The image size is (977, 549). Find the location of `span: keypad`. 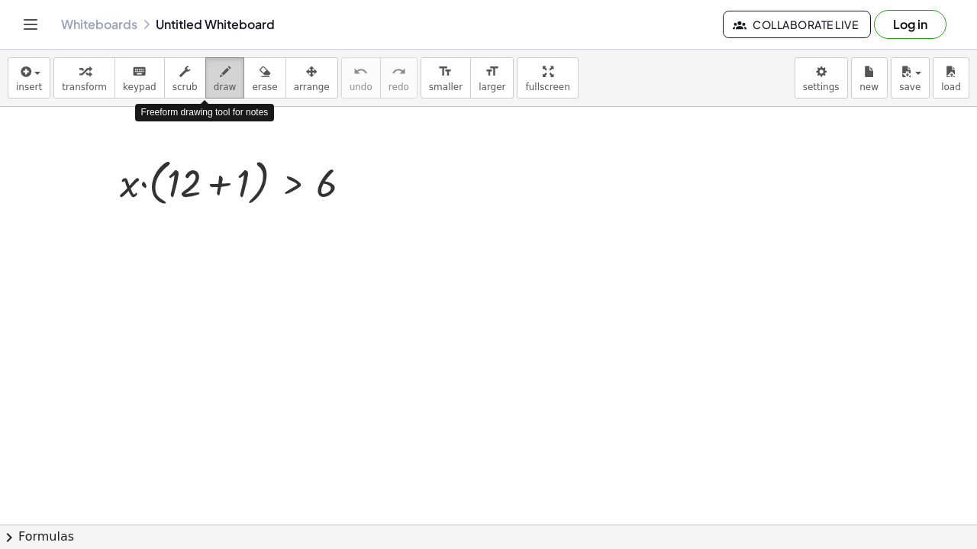

span: keypad is located at coordinates (140, 87).